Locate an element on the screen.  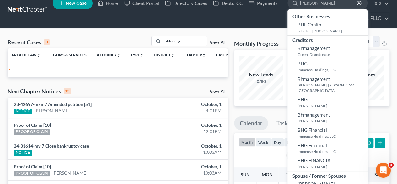
a: Typeunfold_more is located at coordinates (137, 55).